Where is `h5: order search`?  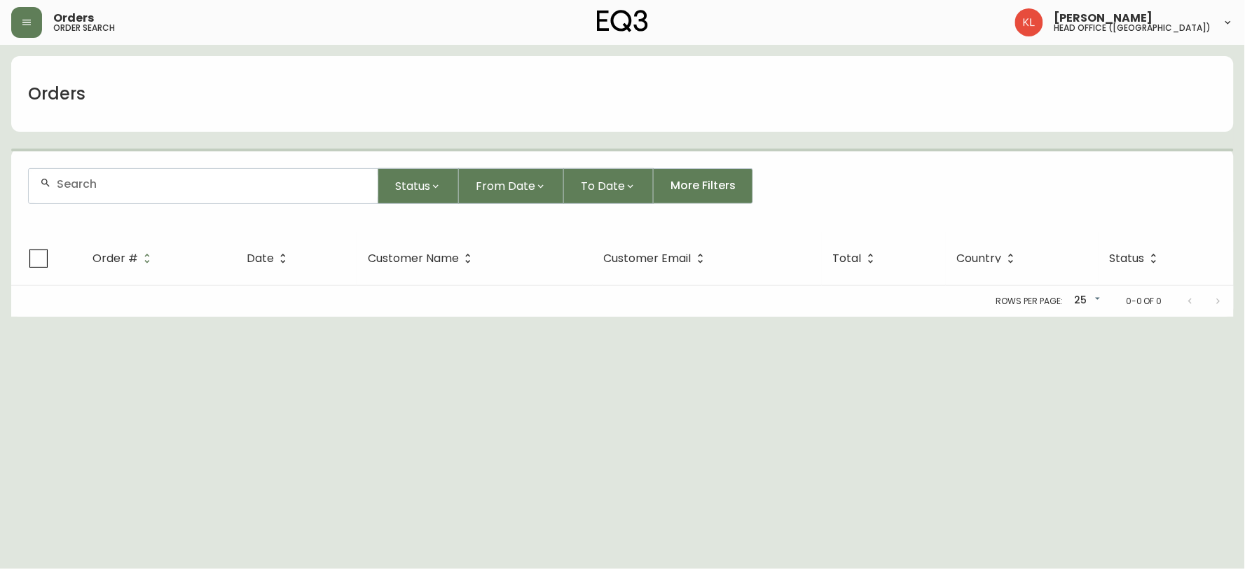
h5: order search is located at coordinates (84, 28).